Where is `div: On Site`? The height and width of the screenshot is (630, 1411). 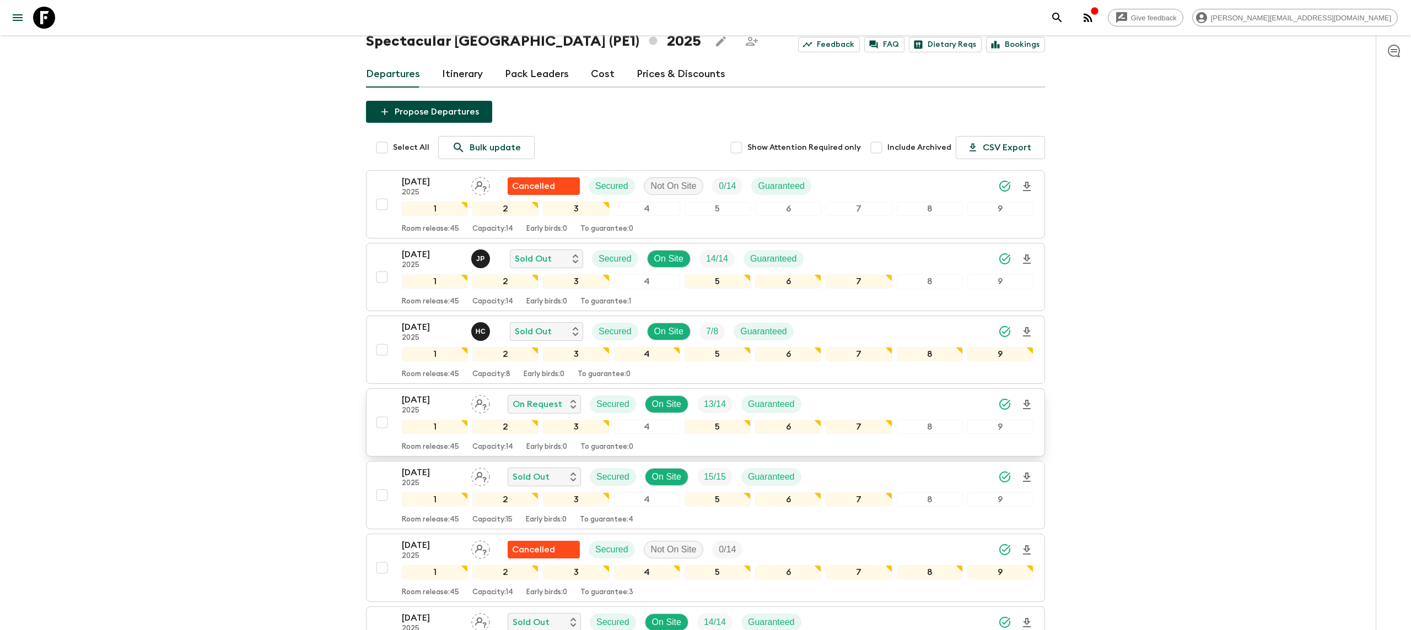
div: On Site is located at coordinates (668, 259).